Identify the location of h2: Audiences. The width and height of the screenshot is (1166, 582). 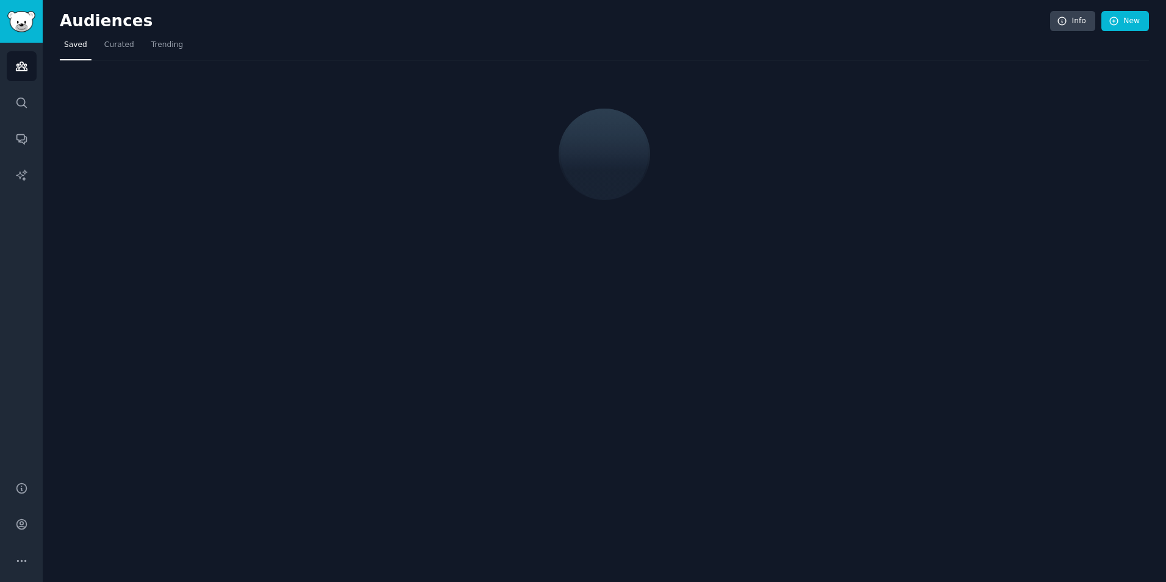
(555, 21).